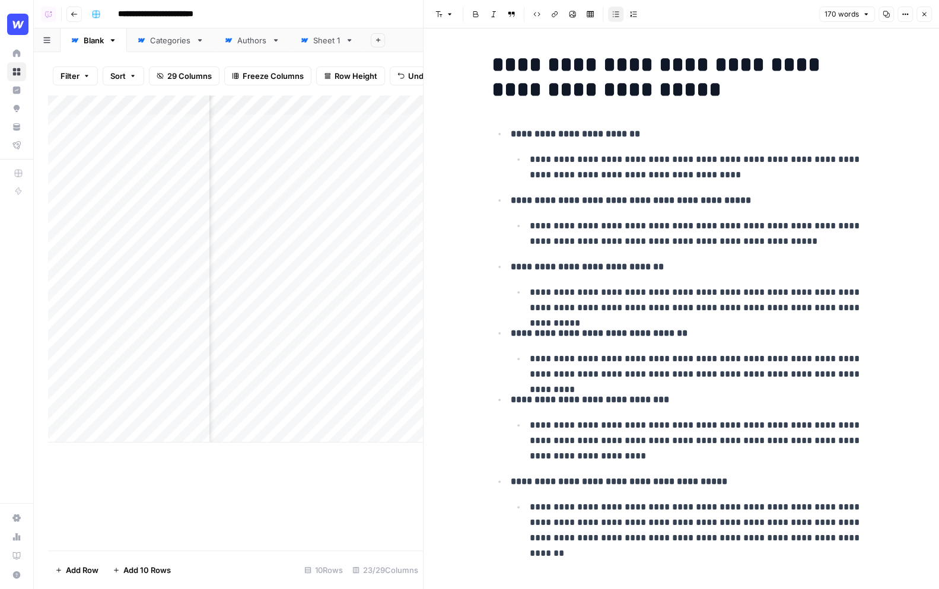 This screenshot has width=939, height=589. Describe the element at coordinates (118, 76) in the screenshot. I see `span: Sort` at that location.